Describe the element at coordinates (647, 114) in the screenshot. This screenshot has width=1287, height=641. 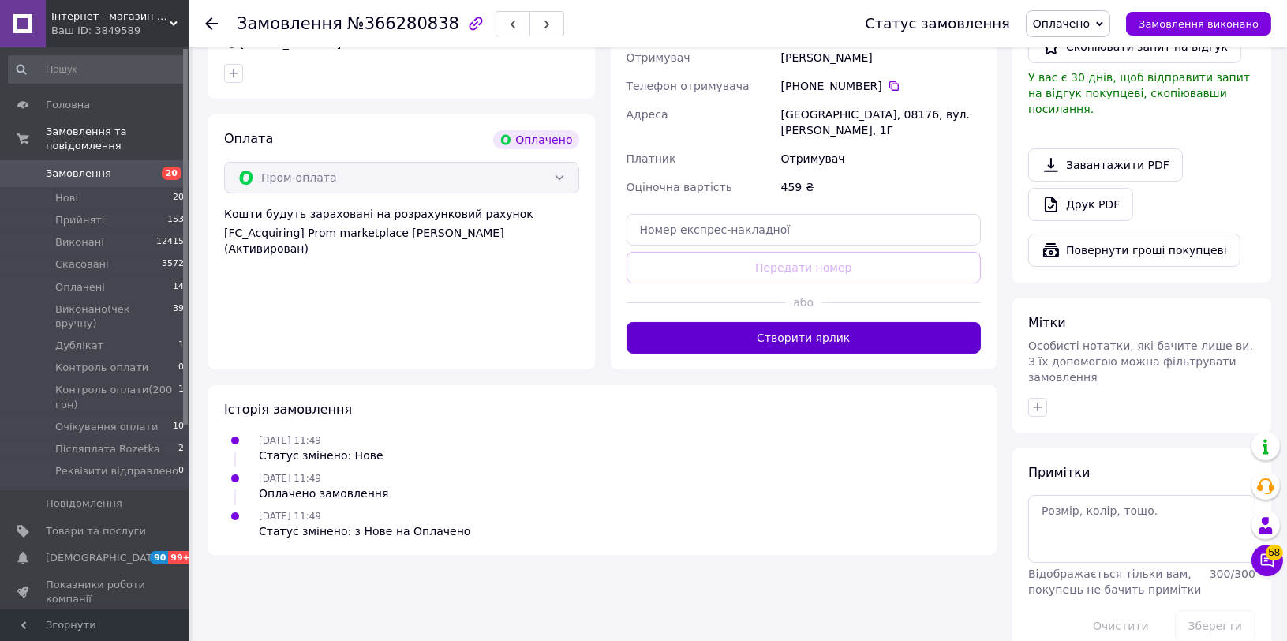
I see `span: Адреса` at that location.